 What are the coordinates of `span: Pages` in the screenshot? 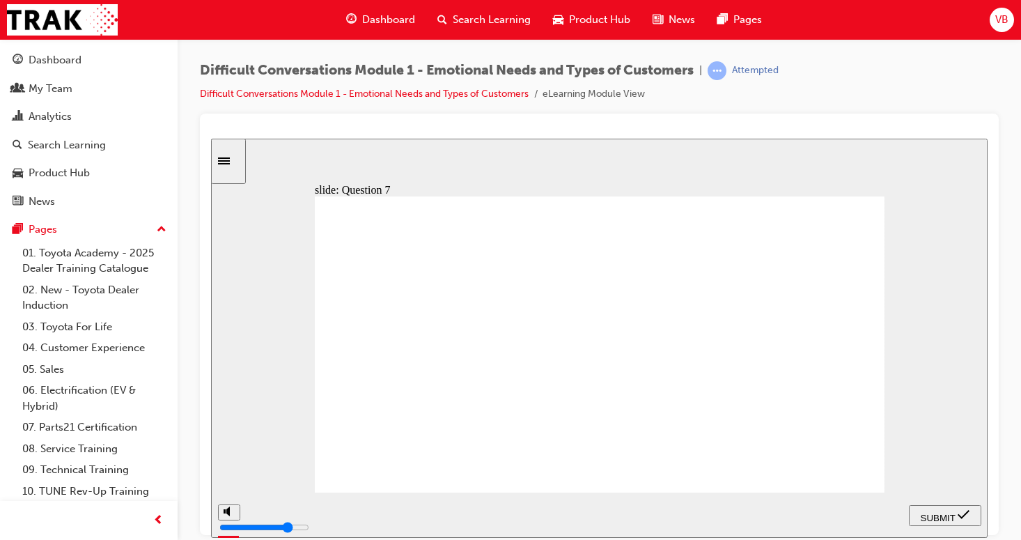 It's located at (747, 19).